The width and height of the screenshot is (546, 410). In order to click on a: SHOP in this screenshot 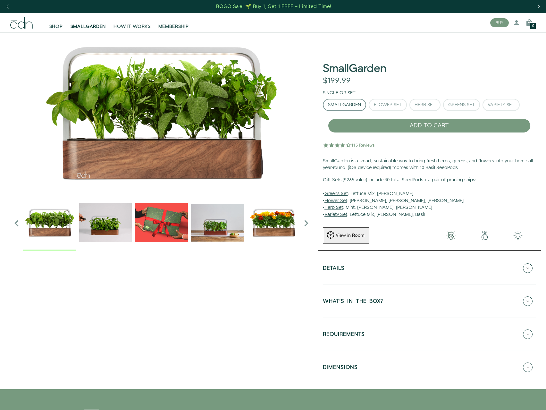, I will do `click(56, 23)`.